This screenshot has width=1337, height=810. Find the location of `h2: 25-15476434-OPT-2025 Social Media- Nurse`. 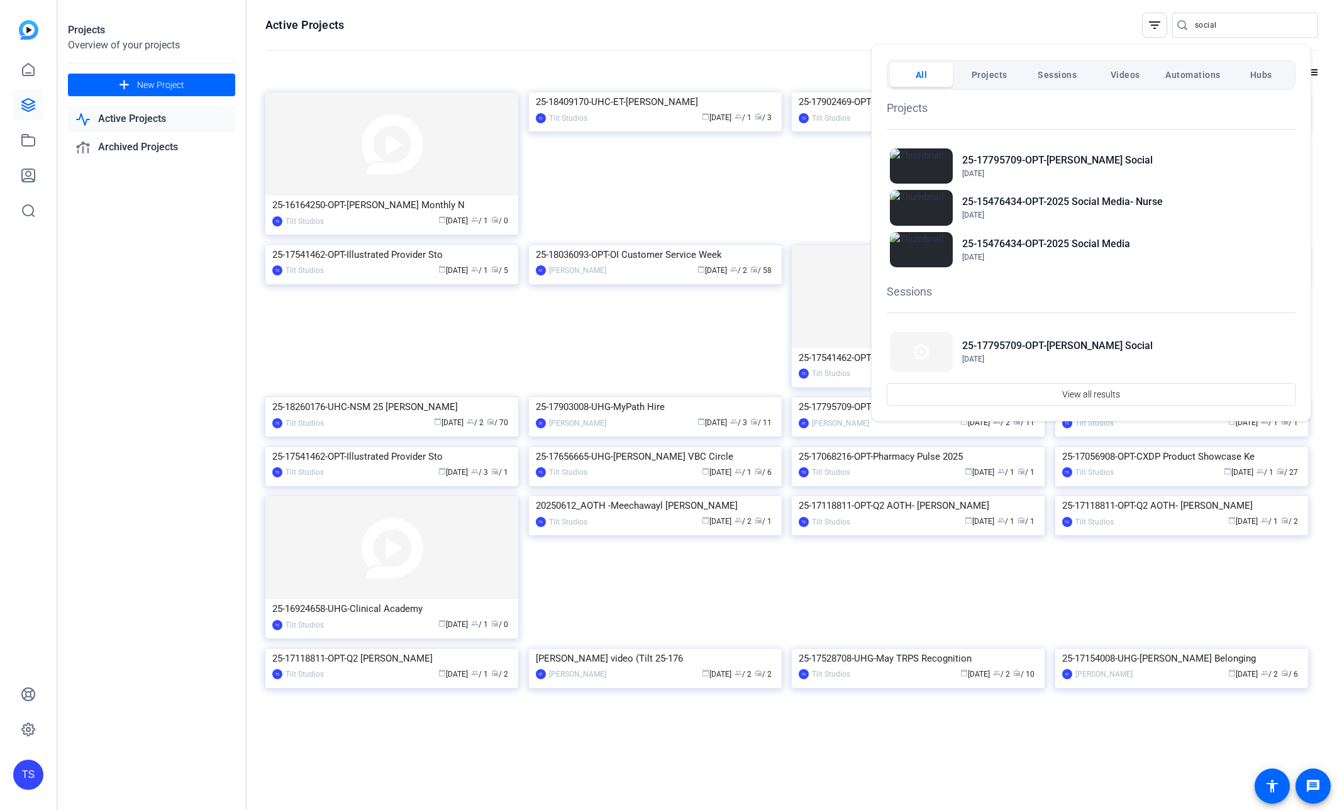

h2: 25-15476434-OPT-2025 Social Media- Nurse is located at coordinates (1062, 202).